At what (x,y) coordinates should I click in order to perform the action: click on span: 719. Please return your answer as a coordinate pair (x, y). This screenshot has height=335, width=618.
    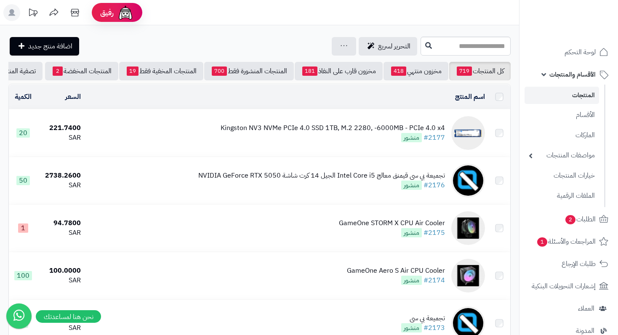
    Looking at the image, I should click on (465, 71).